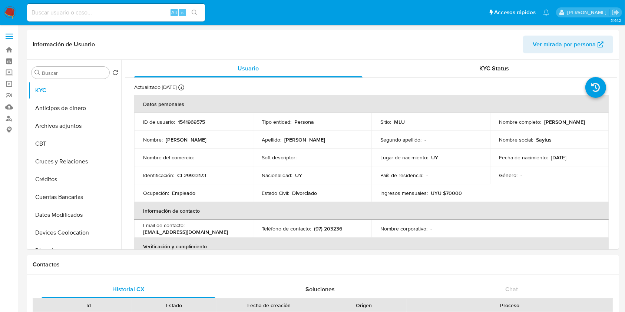 The width and height of the screenshot is (625, 312). What do you see at coordinates (363, 305) in the screenshot?
I see `div: Origen` at bounding box center [363, 305].